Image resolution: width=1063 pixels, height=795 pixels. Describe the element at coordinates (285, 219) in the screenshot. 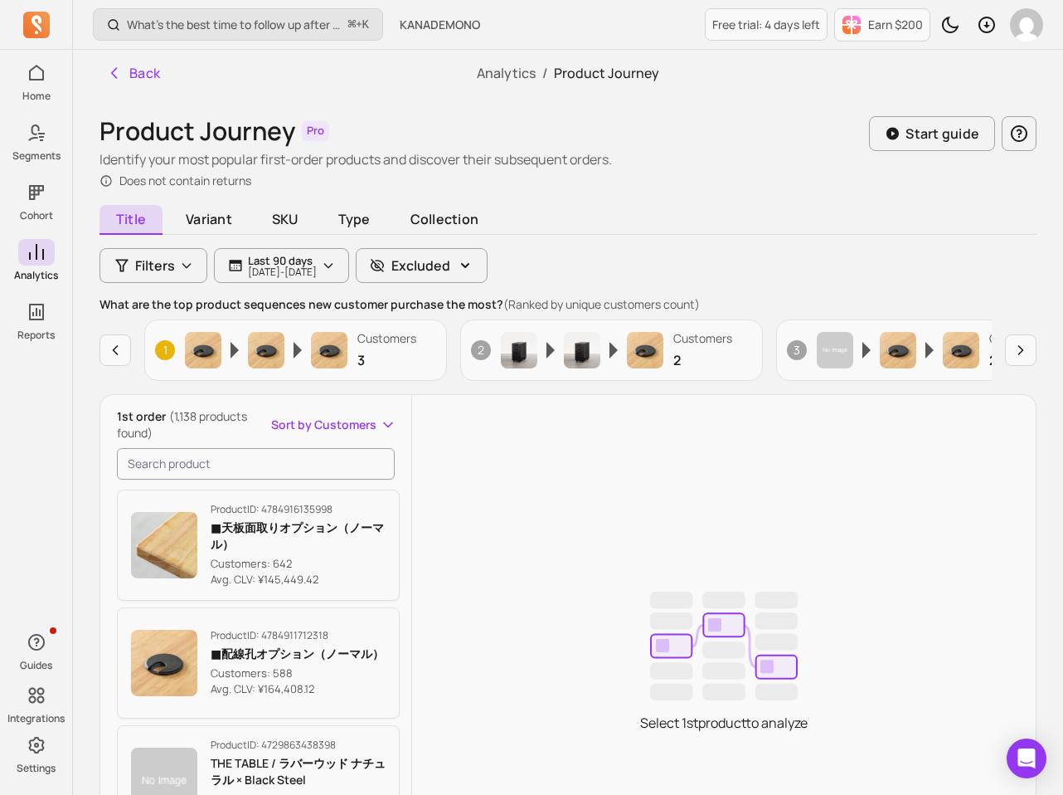

I see `span: SKU` at that location.